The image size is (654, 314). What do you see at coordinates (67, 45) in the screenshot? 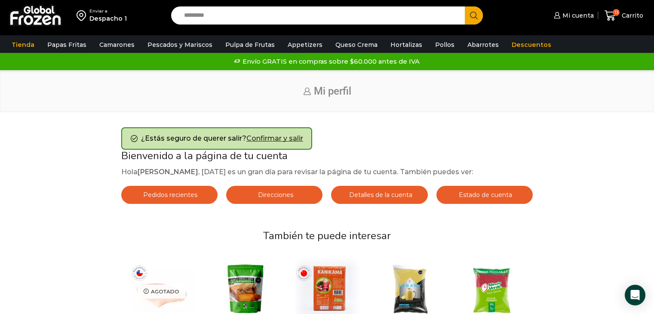
I see `a: Papas Fritas` at bounding box center [67, 45].